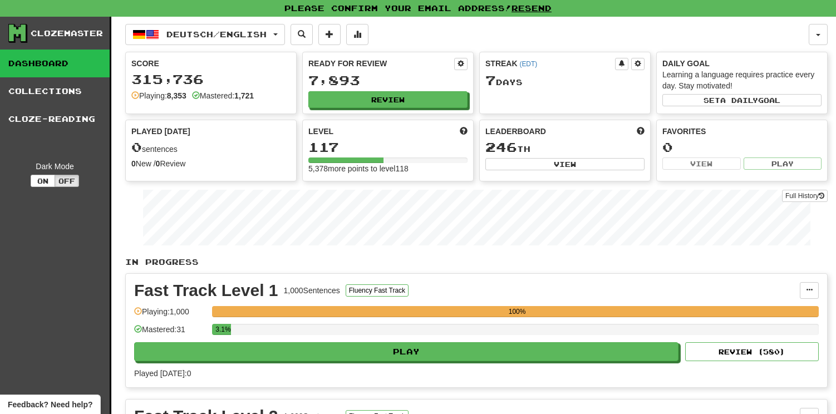  What do you see at coordinates (67, 33) in the screenshot?
I see `div: Clozemaster` at bounding box center [67, 33].